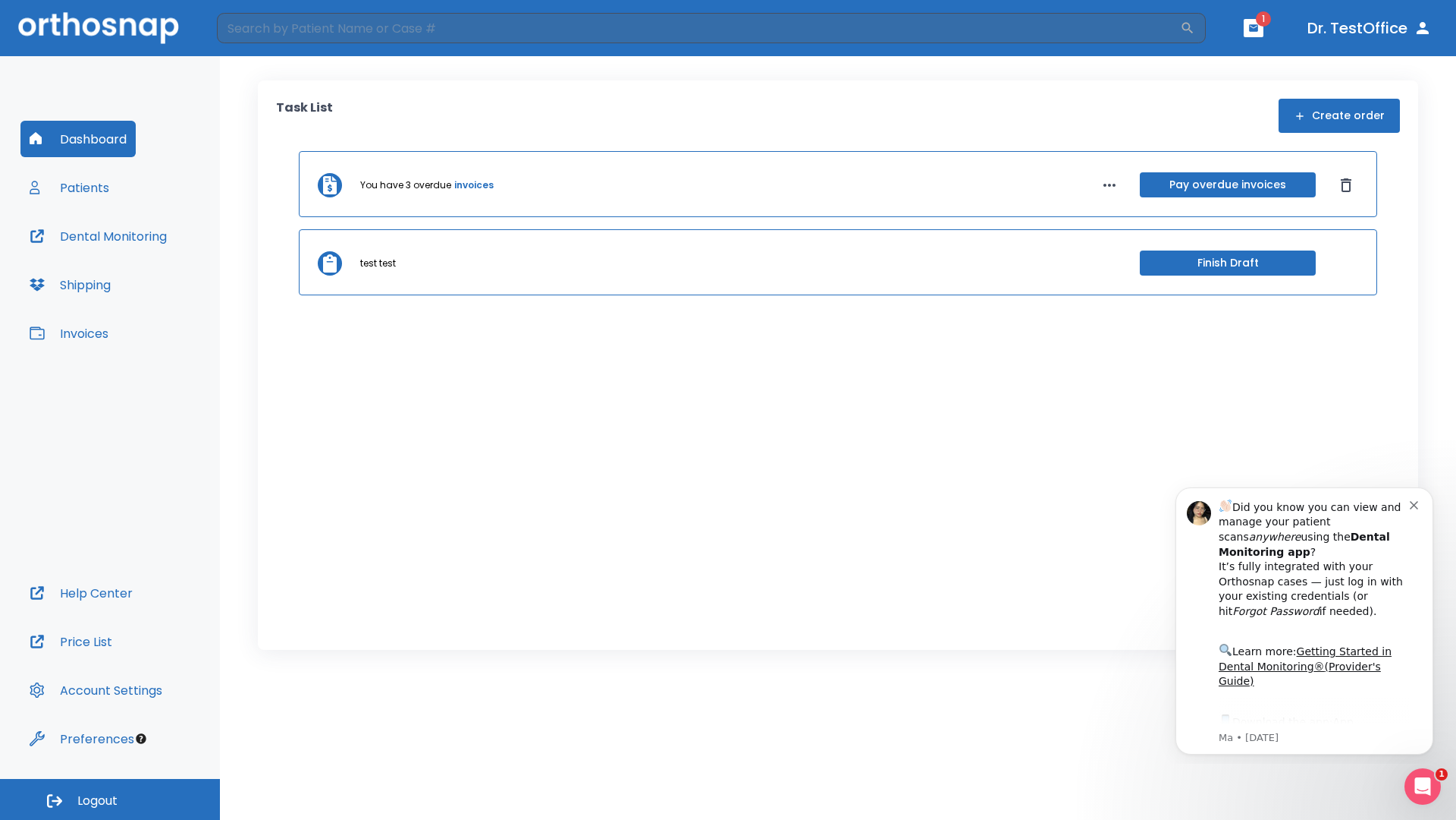 The width and height of the screenshot is (1456, 820). I want to click on a: Getting Started in Dental Monitoring, so click(153, 185).